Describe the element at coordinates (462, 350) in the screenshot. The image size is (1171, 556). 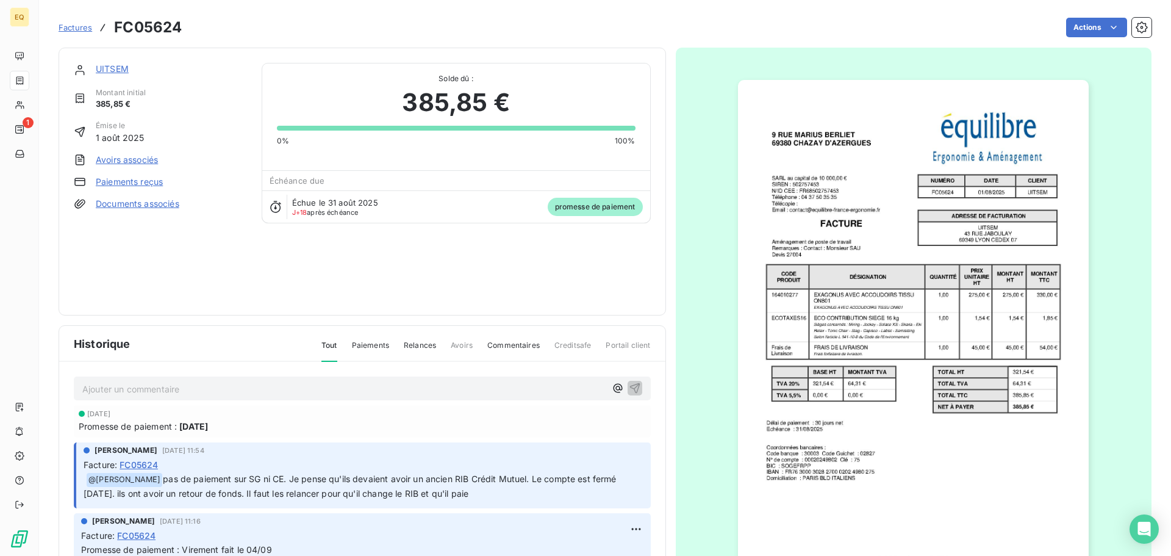
I see `span: Avoirs` at that location.